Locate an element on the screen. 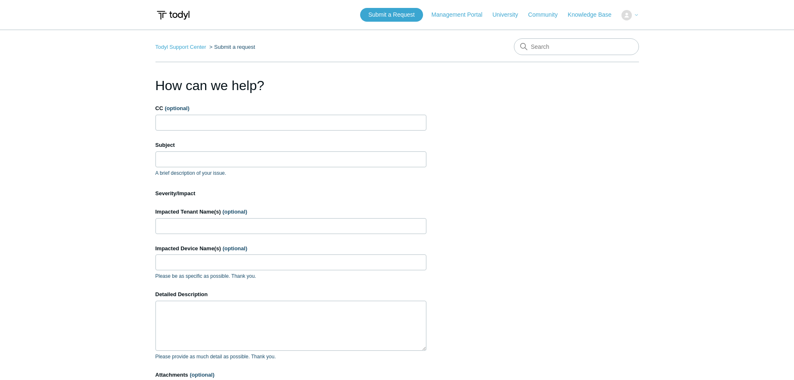 The image size is (794, 380). a: Management Portal is located at coordinates (461, 15).